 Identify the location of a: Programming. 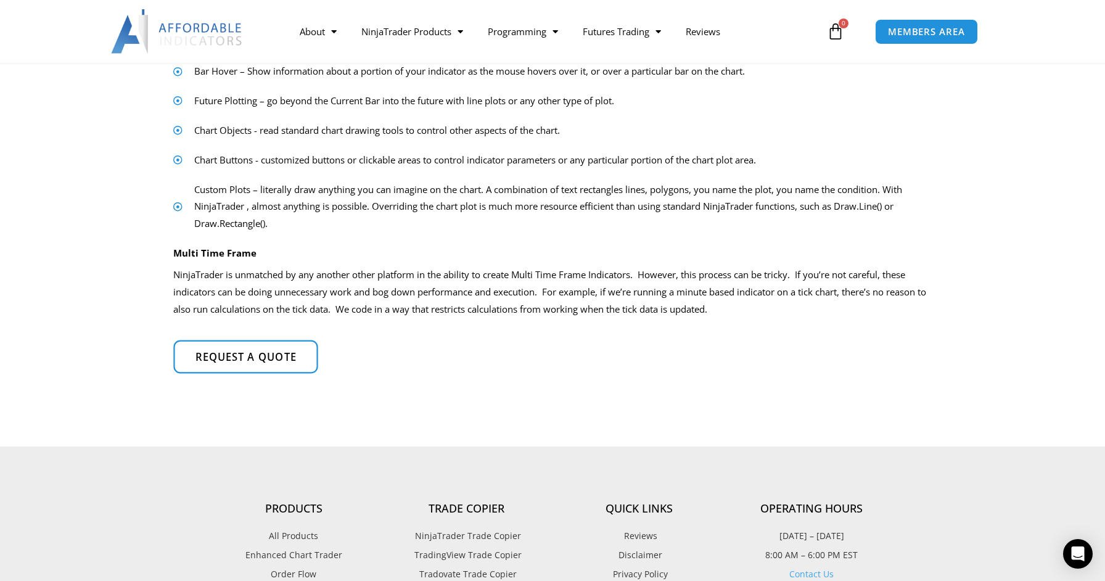
(523, 31).